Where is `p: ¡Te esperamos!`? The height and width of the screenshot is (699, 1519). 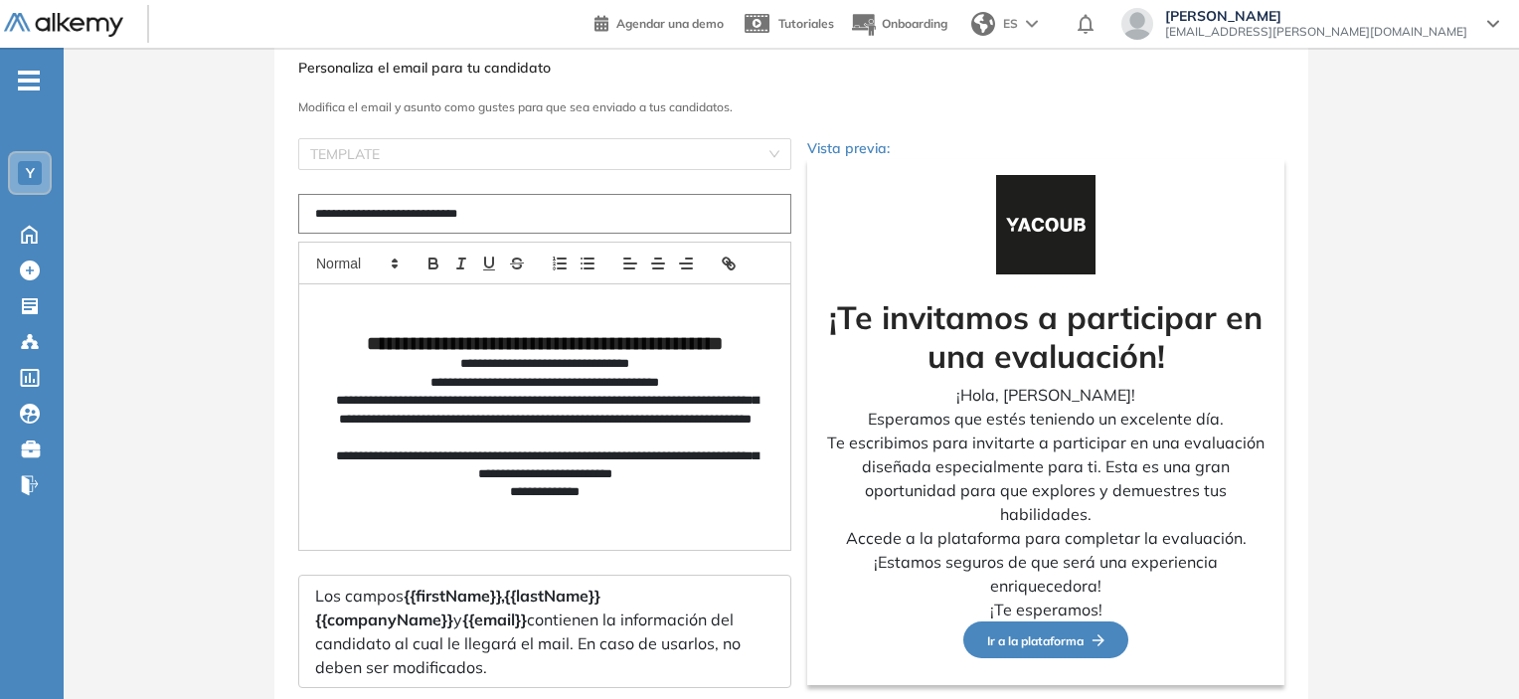
p: ¡Te esperamos! is located at coordinates (1046, 610).